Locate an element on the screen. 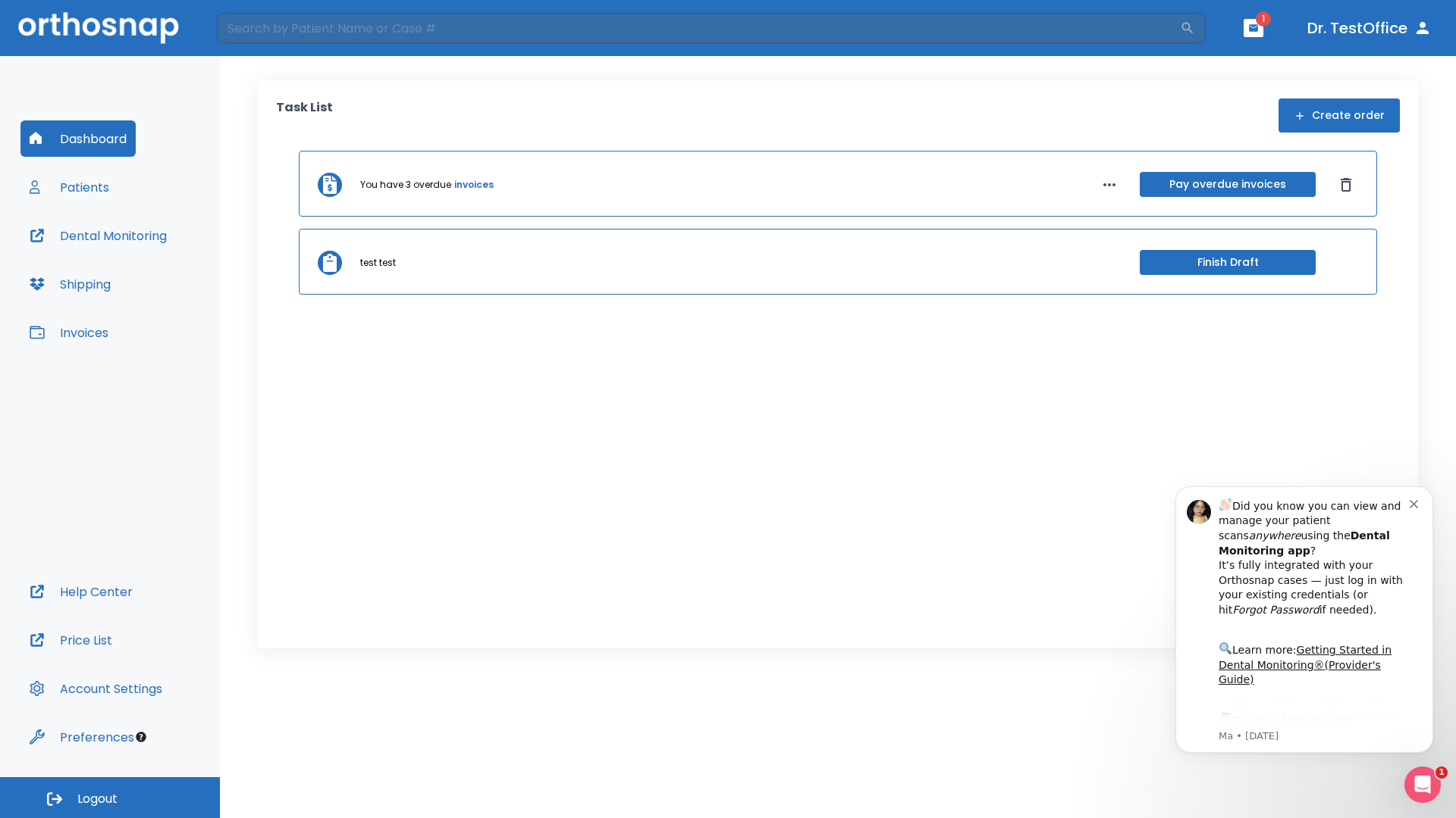 This screenshot has width=1456, height=818. a: App Store is located at coordinates (133, 264).